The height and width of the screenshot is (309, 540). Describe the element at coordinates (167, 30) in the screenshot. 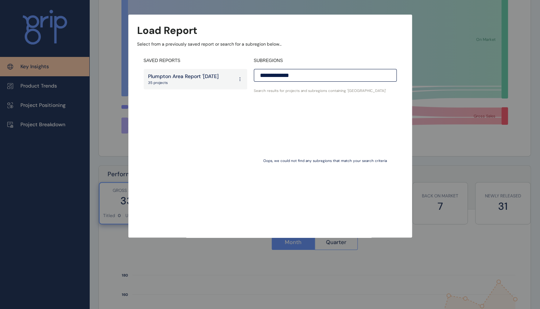

I see `h3: Load Report` at that location.